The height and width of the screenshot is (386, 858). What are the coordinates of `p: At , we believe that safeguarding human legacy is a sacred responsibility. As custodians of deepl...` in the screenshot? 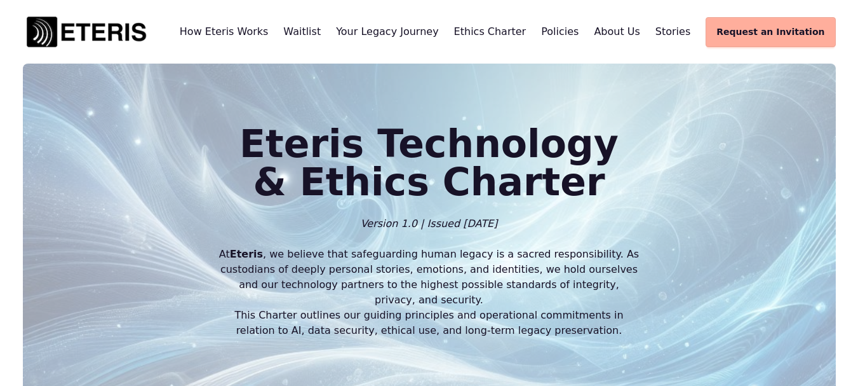 It's located at (430, 277).